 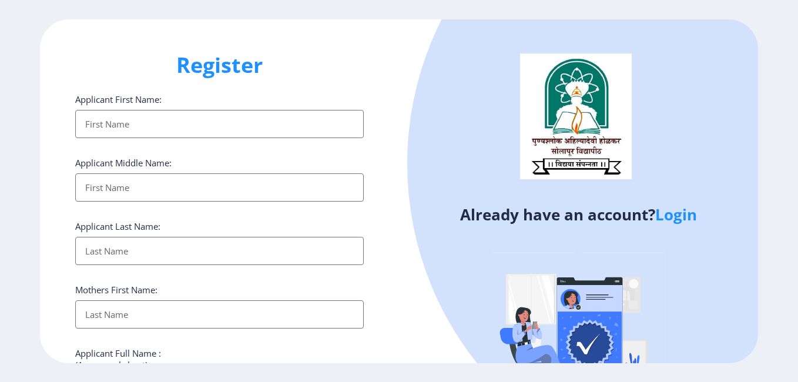 I want to click on img: logo, so click(x=576, y=116).